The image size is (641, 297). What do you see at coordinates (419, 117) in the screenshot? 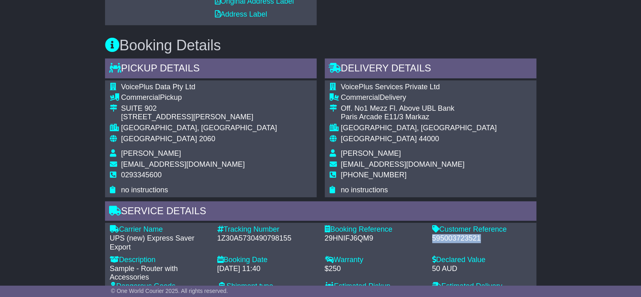
I see `div: Paris Arcade E11/3 Markaz` at bounding box center [419, 117].